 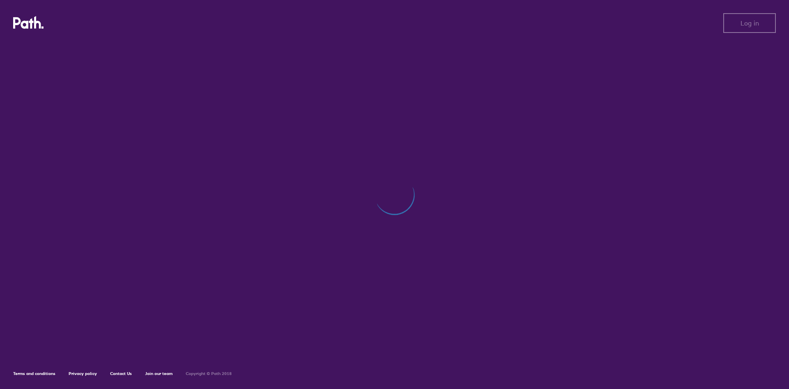 What do you see at coordinates (750, 23) in the screenshot?
I see `button: Log in` at bounding box center [750, 23].